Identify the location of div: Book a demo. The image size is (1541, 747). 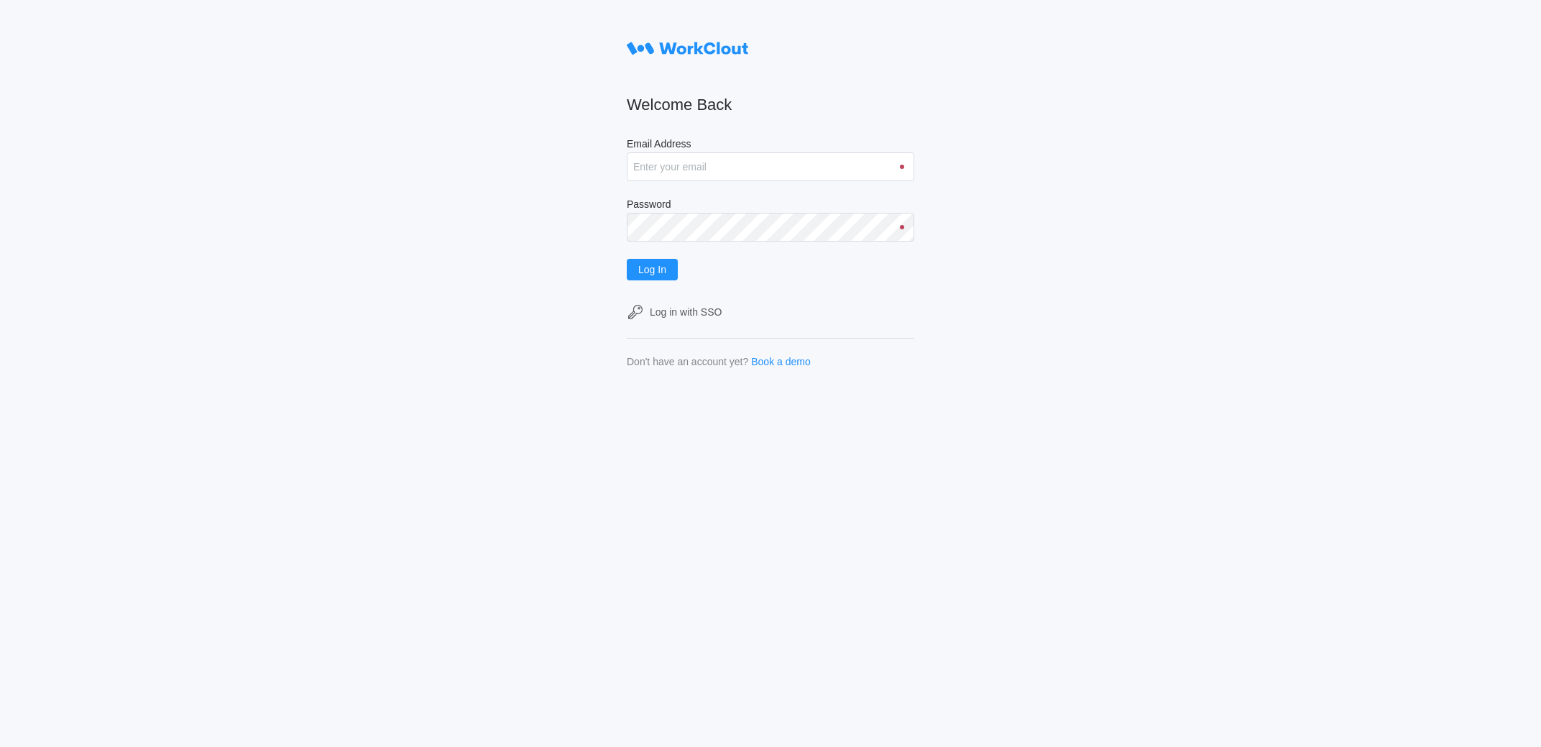
(780, 361).